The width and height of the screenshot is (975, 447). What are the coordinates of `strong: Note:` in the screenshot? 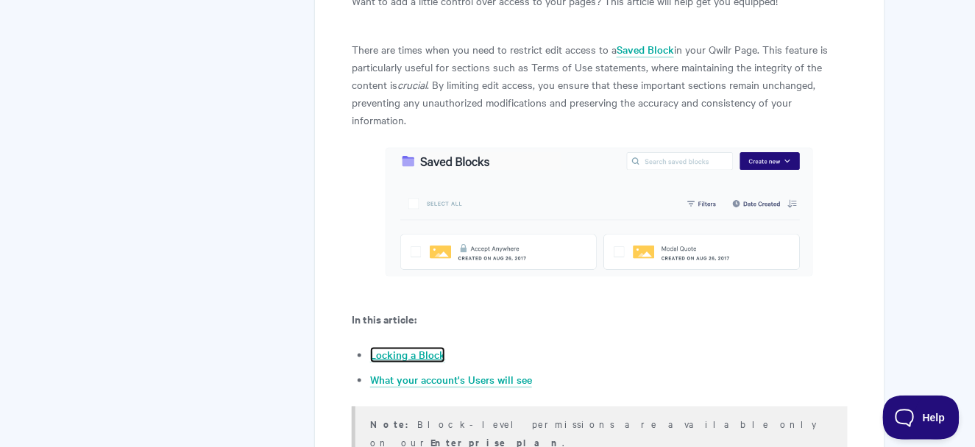 It's located at (394, 424).